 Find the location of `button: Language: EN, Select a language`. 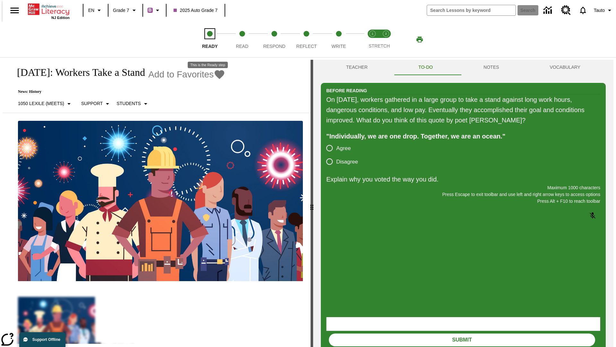

button: Language: EN, Select a language is located at coordinates (96, 10).